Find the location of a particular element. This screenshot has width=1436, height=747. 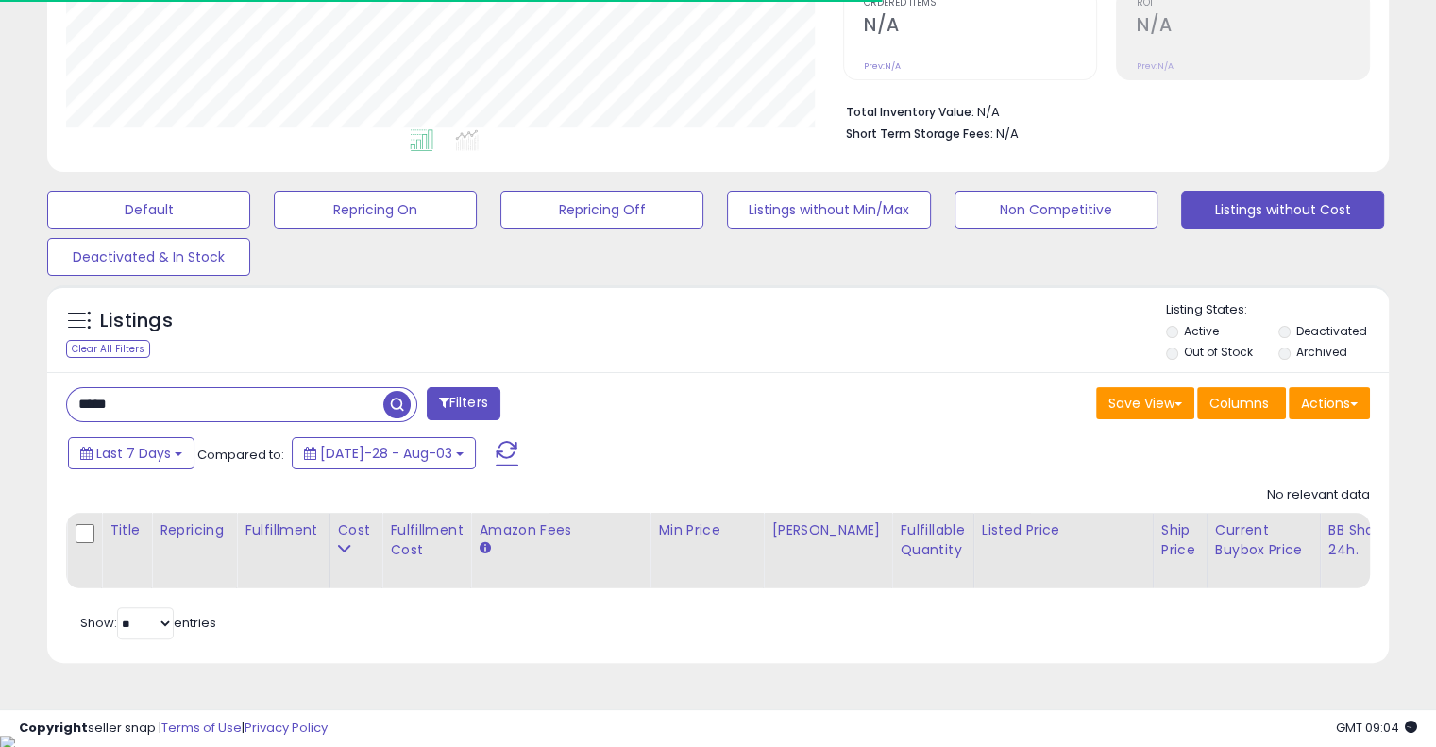

div: Ship Price is located at coordinates (1180, 540).